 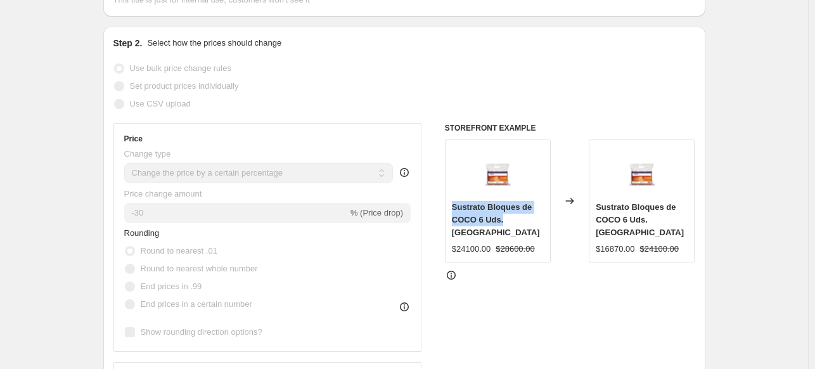 What do you see at coordinates (615, 249) in the screenshot?
I see `div: $16870.00` at bounding box center [615, 249].